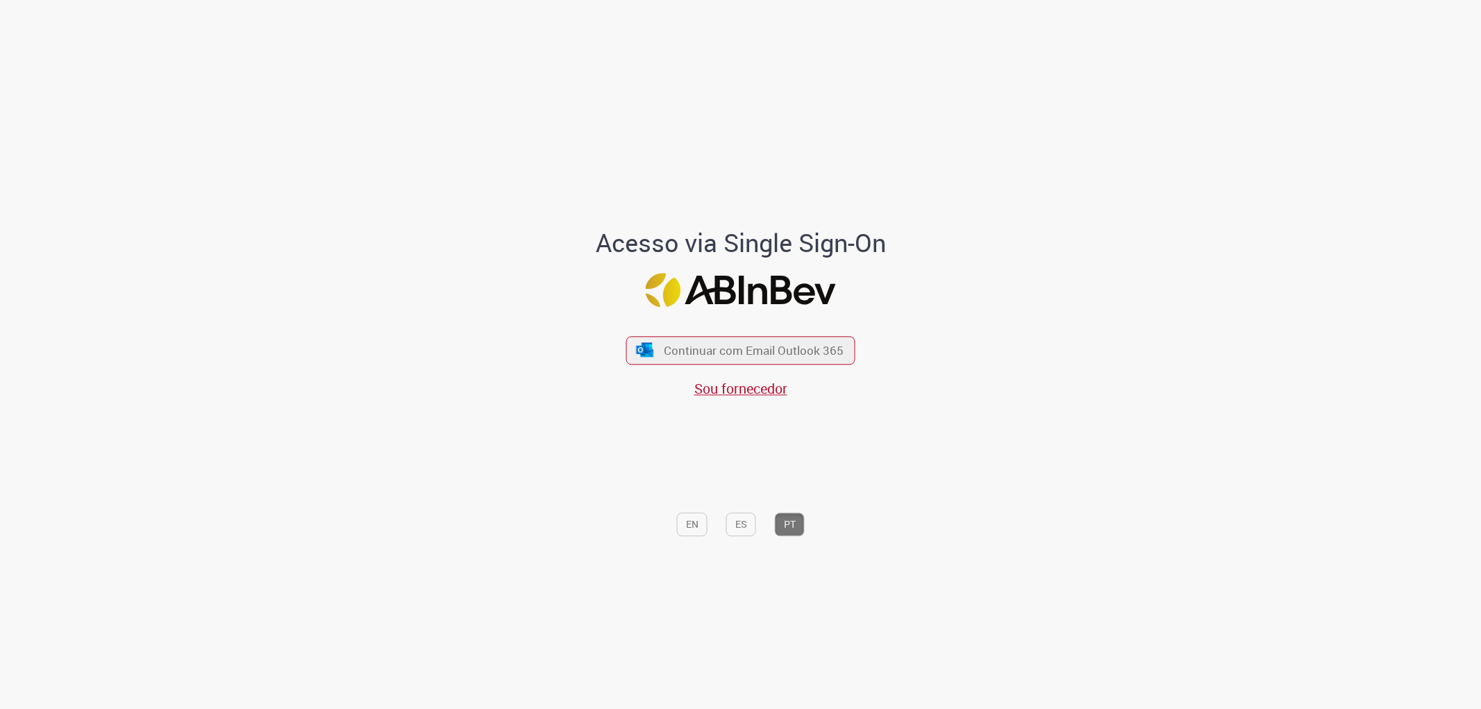  Describe the element at coordinates (741, 388) in the screenshot. I see `a: Sou fornecedor` at that location.